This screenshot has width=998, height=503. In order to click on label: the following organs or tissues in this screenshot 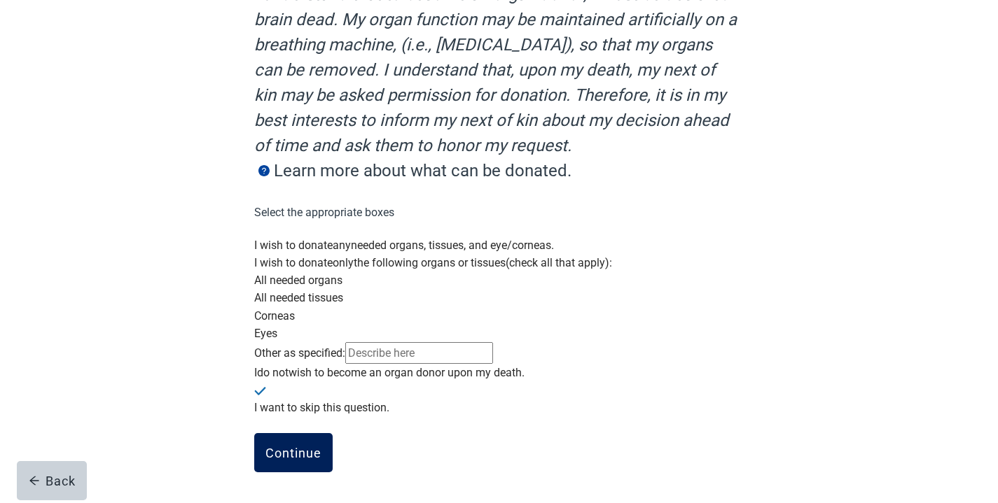, I will do `click(429, 263)`.